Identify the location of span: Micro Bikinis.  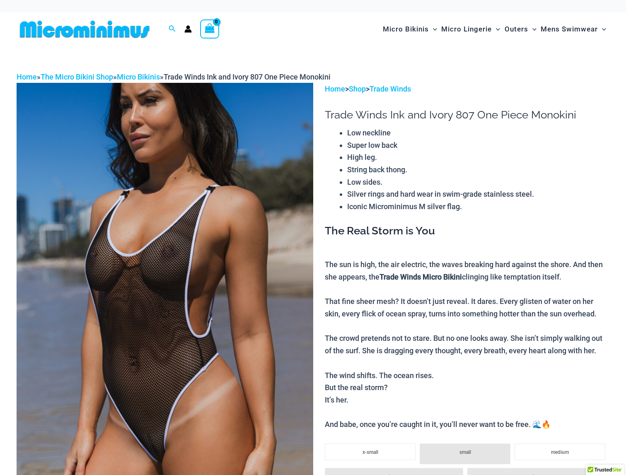
(406, 29).